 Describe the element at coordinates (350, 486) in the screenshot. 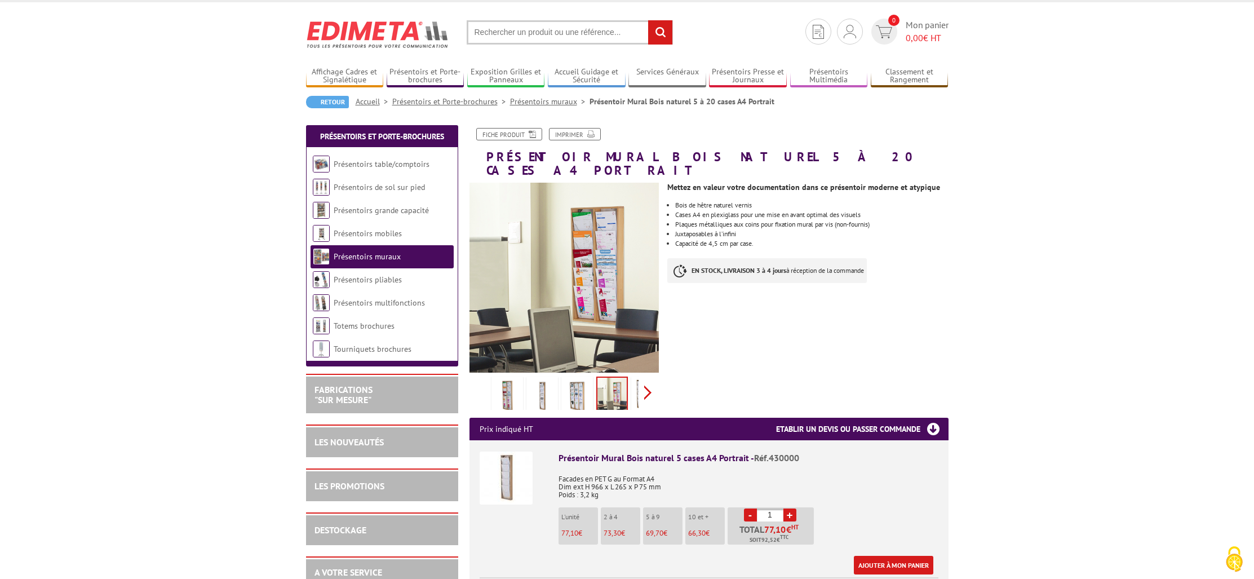

I see `a: LES PROMOTIONS` at that location.